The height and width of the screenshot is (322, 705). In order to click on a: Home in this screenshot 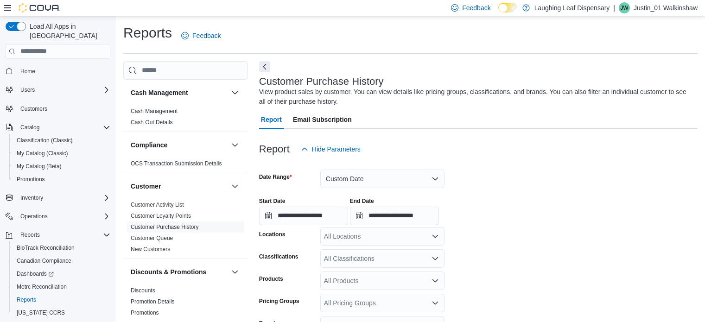, I will do `click(28, 71)`.